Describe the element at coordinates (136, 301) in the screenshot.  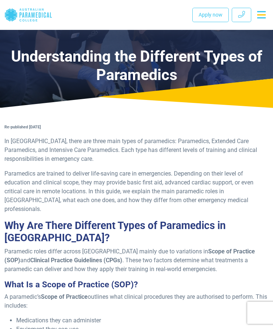
I see `p: A paramedic’s outlines what clinical procedures they are authorised to perform. This includes:` at that location.